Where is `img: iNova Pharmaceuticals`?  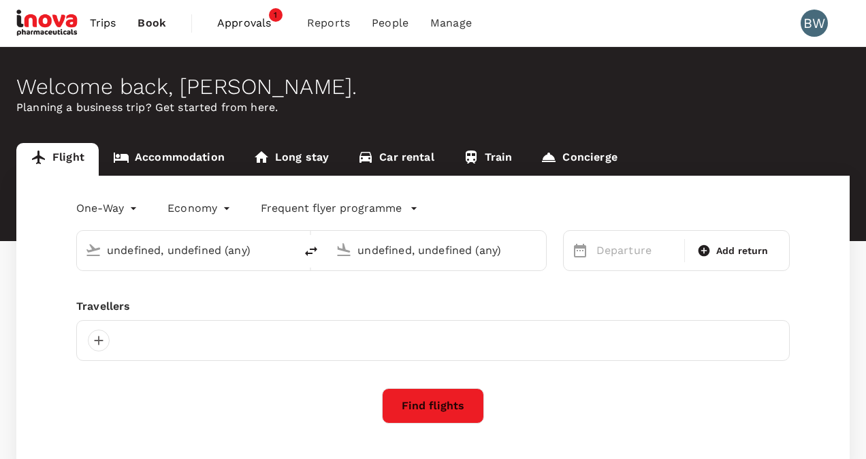 img: iNova Pharmaceuticals is located at coordinates (48, 23).